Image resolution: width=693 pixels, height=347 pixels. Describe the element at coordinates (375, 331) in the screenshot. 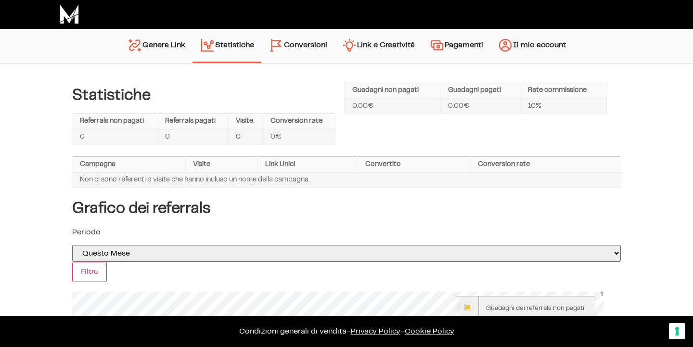

I see `a: Privacy Policy` at that location.